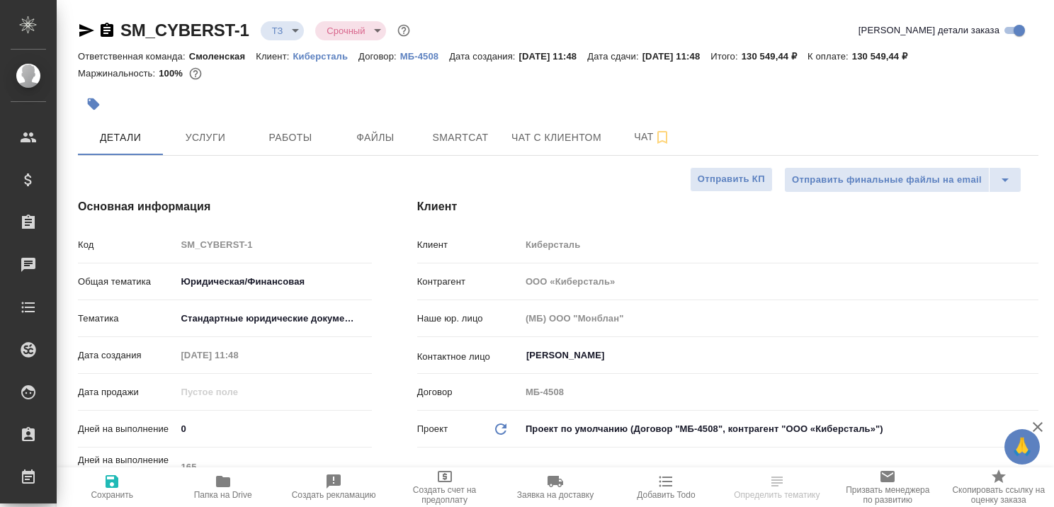 The width and height of the screenshot is (1054, 507). Describe the element at coordinates (433, 429) in the screenshot. I see `p: Проект` at that location.